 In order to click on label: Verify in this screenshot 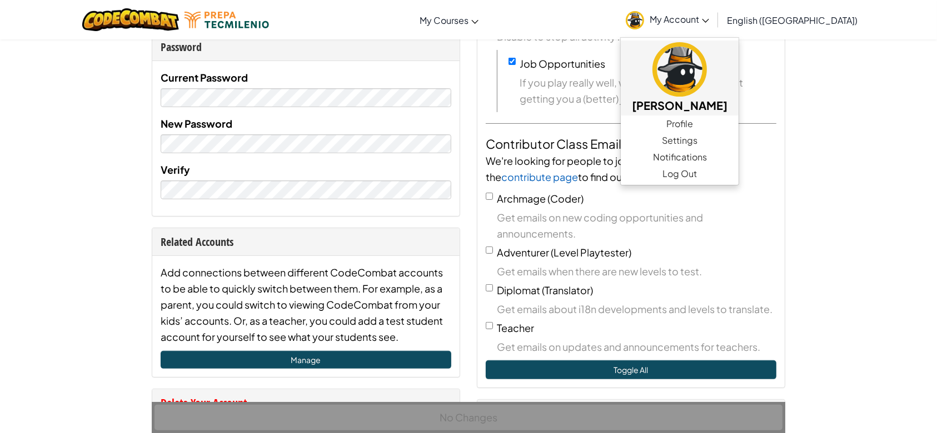, I will do `click(175, 169)`.